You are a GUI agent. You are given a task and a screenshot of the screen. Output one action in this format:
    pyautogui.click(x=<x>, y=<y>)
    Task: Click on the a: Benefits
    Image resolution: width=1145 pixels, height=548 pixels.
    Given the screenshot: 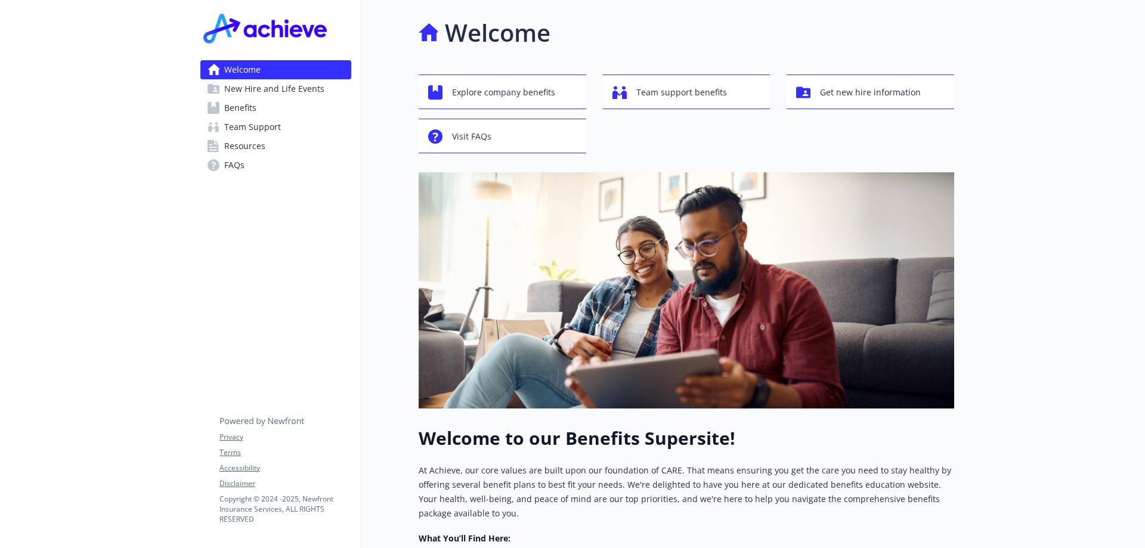 What is the action you would take?
    pyautogui.click(x=276, y=108)
    